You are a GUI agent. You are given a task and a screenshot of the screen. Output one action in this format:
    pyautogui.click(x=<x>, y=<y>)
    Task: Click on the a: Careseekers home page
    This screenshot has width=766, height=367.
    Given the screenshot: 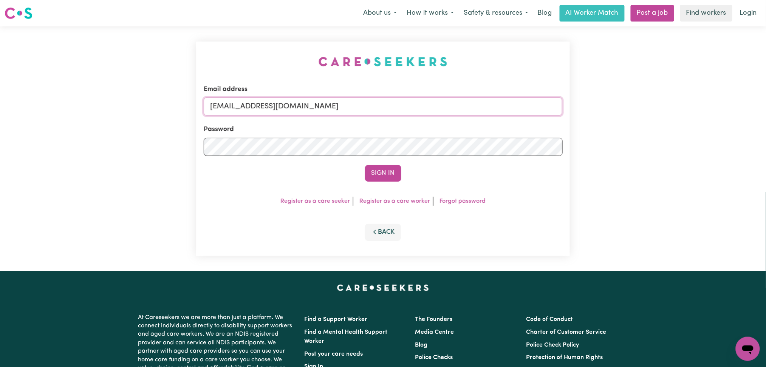 What is the action you would take?
    pyautogui.click(x=383, y=288)
    